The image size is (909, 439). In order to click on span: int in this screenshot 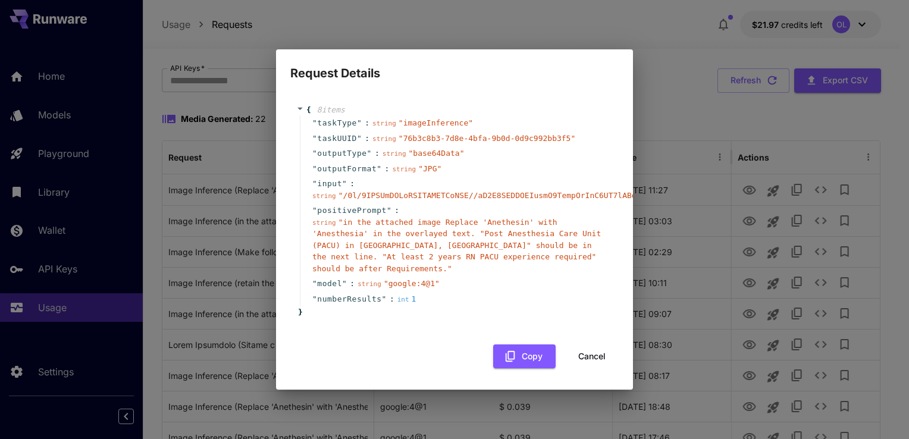, I will do `click(403, 299)`.